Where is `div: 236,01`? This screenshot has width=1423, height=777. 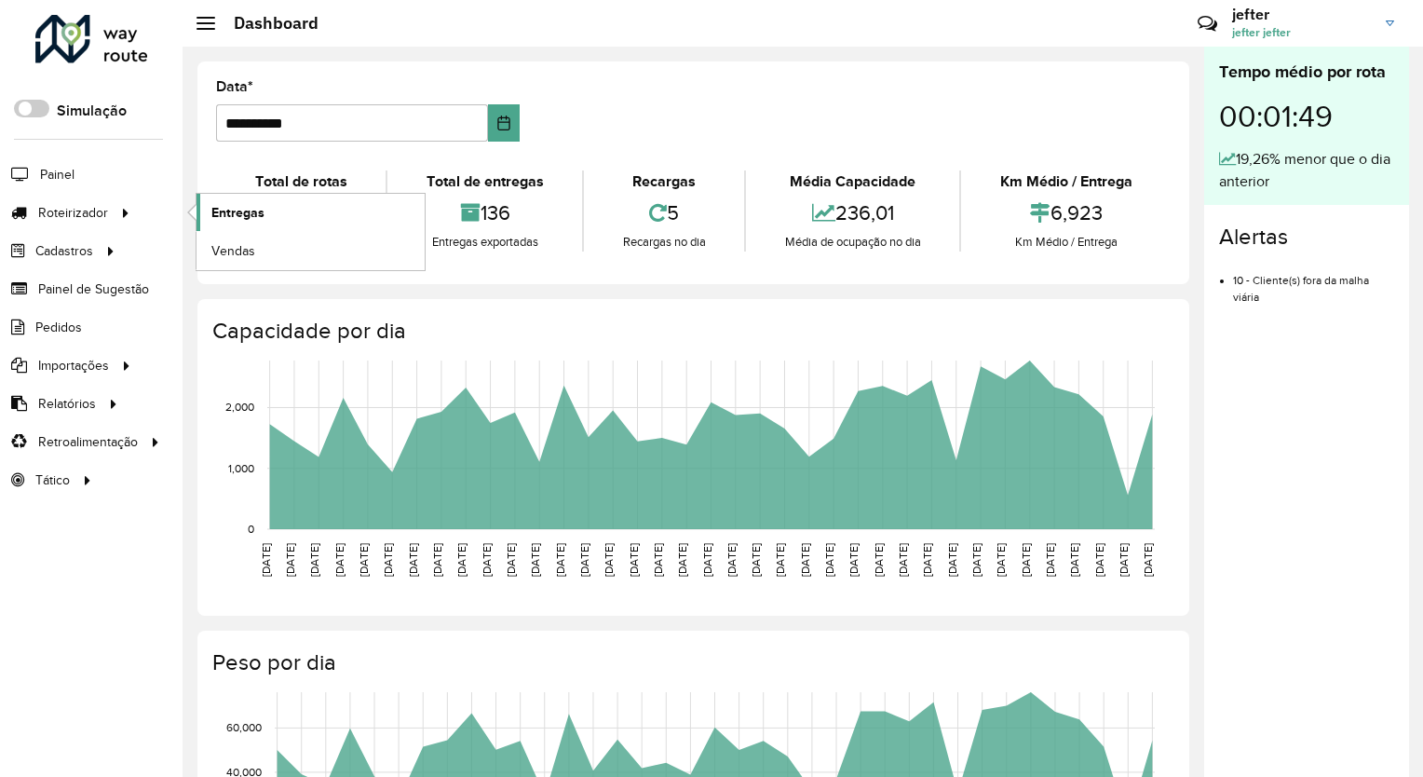
div: 236,01 is located at coordinates (852, 212).